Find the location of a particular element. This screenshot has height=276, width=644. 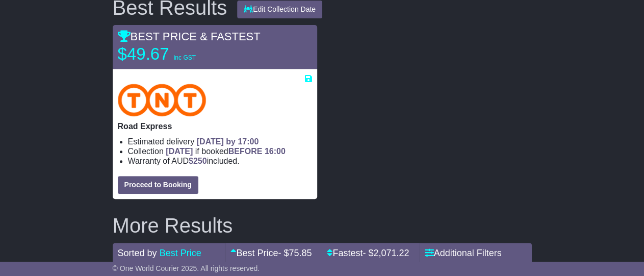

span: © One World Courier 2025. All rights reserved. is located at coordinates (186, 268).